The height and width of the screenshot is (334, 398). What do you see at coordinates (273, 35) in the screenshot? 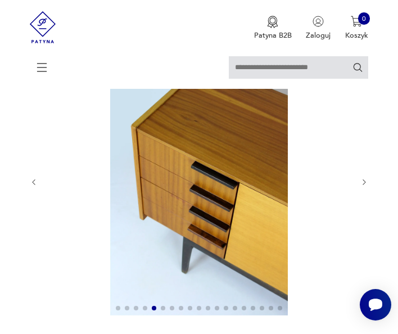
I see `p: Patyna B2B` at bounding box center [273, 35].